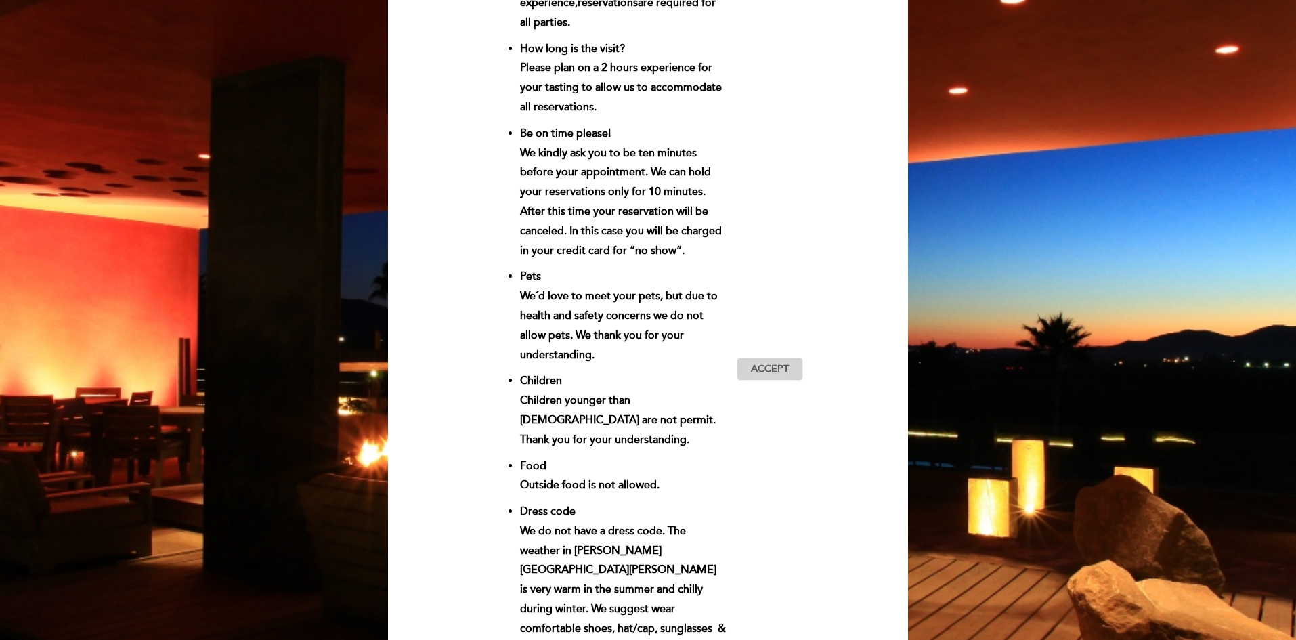  What do you see at coordinates (548, 511) in the screenshot?
I see `strong: Dress code` at bounding box center [548, 511].